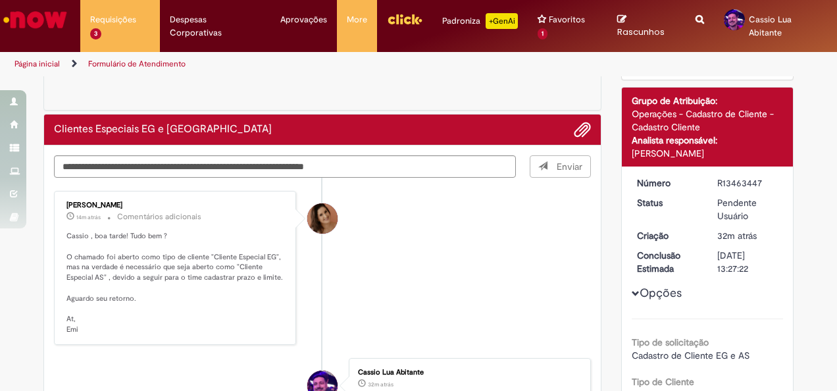 The width and height of the screenshot is (837, 391). What do you see at coordinates (647, 26) in the screenshot?
I see `a: Rascunhos` at bounding box center [647, 26].